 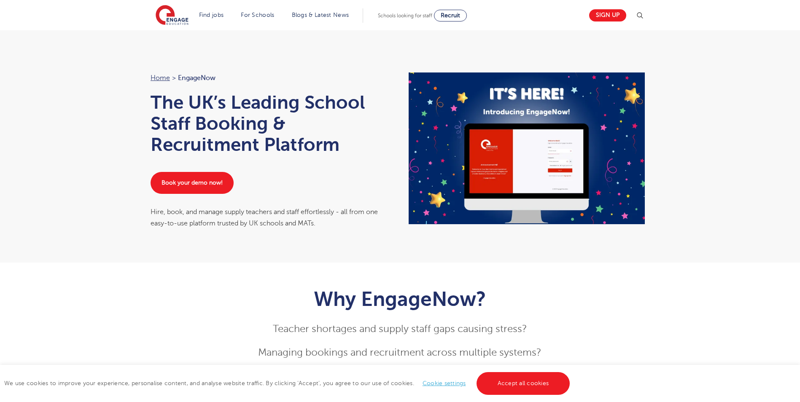 I want to click on a: Sign up, so click(x=608, y=15).